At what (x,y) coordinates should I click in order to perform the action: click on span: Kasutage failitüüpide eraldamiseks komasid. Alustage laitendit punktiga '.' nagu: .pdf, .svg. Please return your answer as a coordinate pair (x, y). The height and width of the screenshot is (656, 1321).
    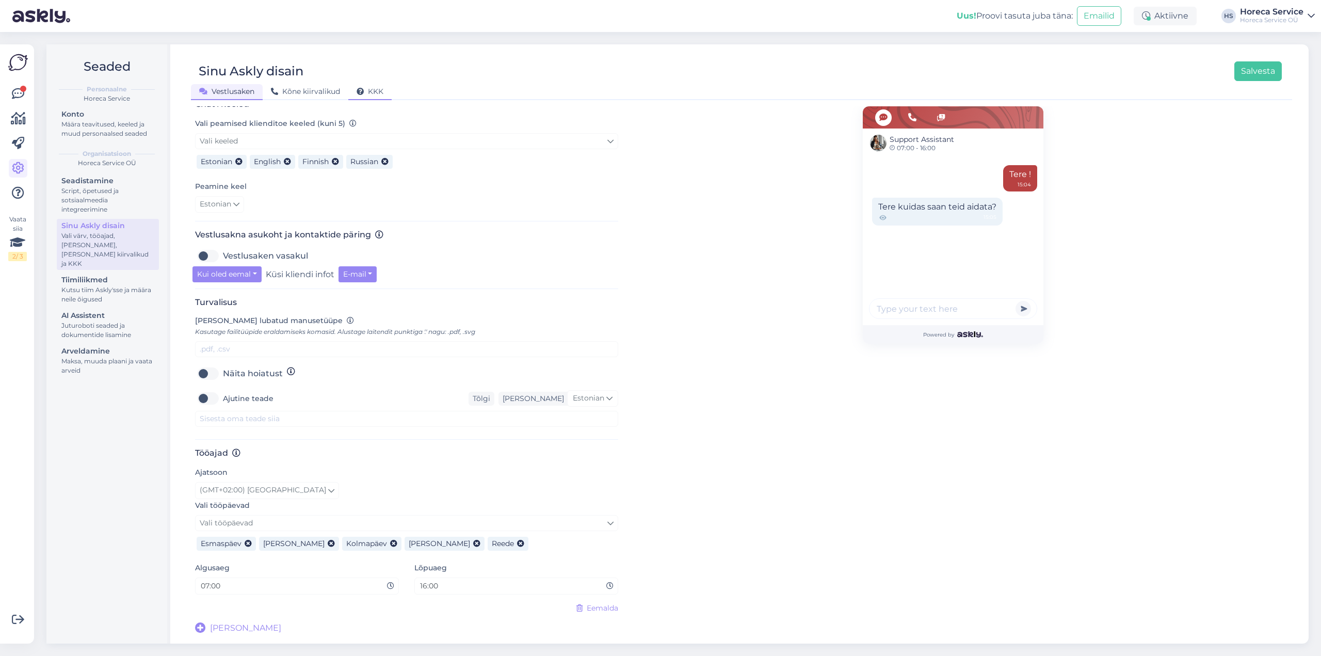
    Looking at the image, I should click on (335, 331).